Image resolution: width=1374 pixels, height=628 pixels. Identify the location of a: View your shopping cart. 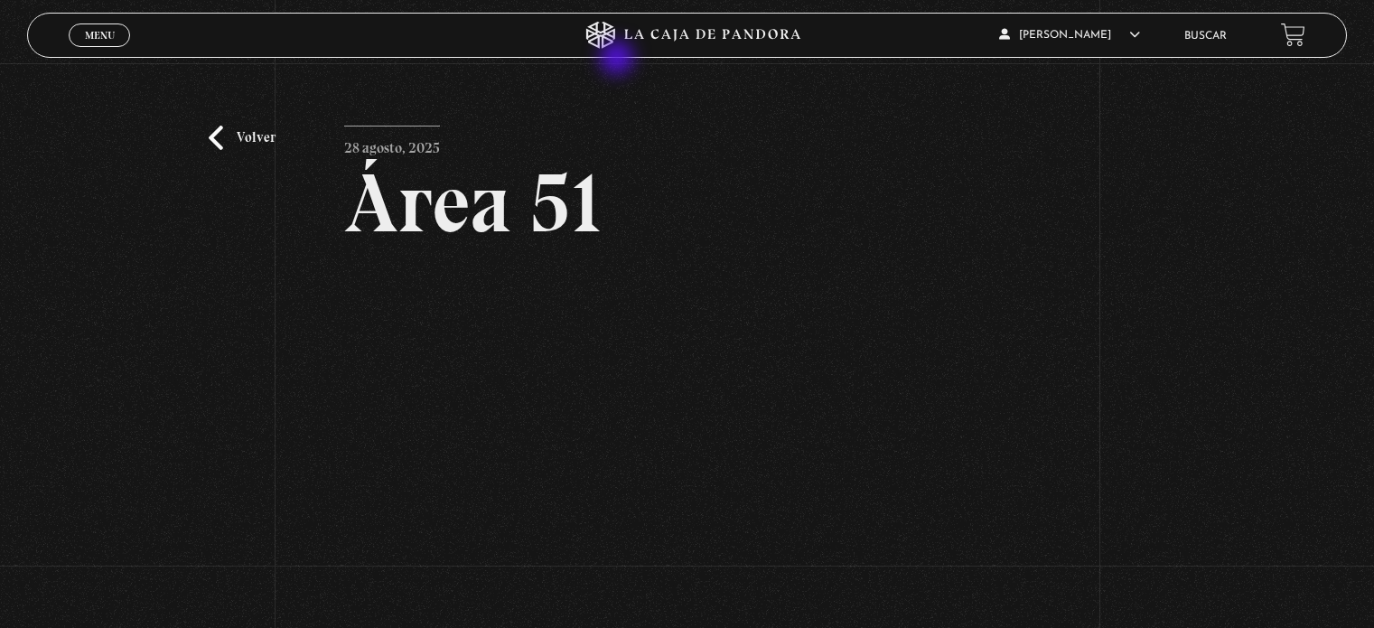
(1292, 34).